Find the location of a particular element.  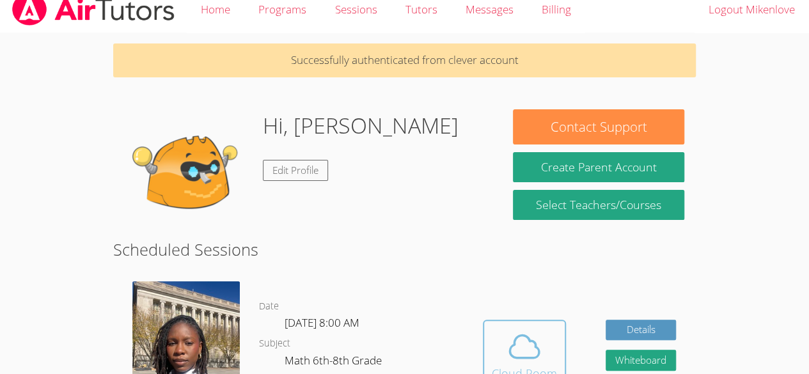

span: Messages is located at coordinates (489, 9).